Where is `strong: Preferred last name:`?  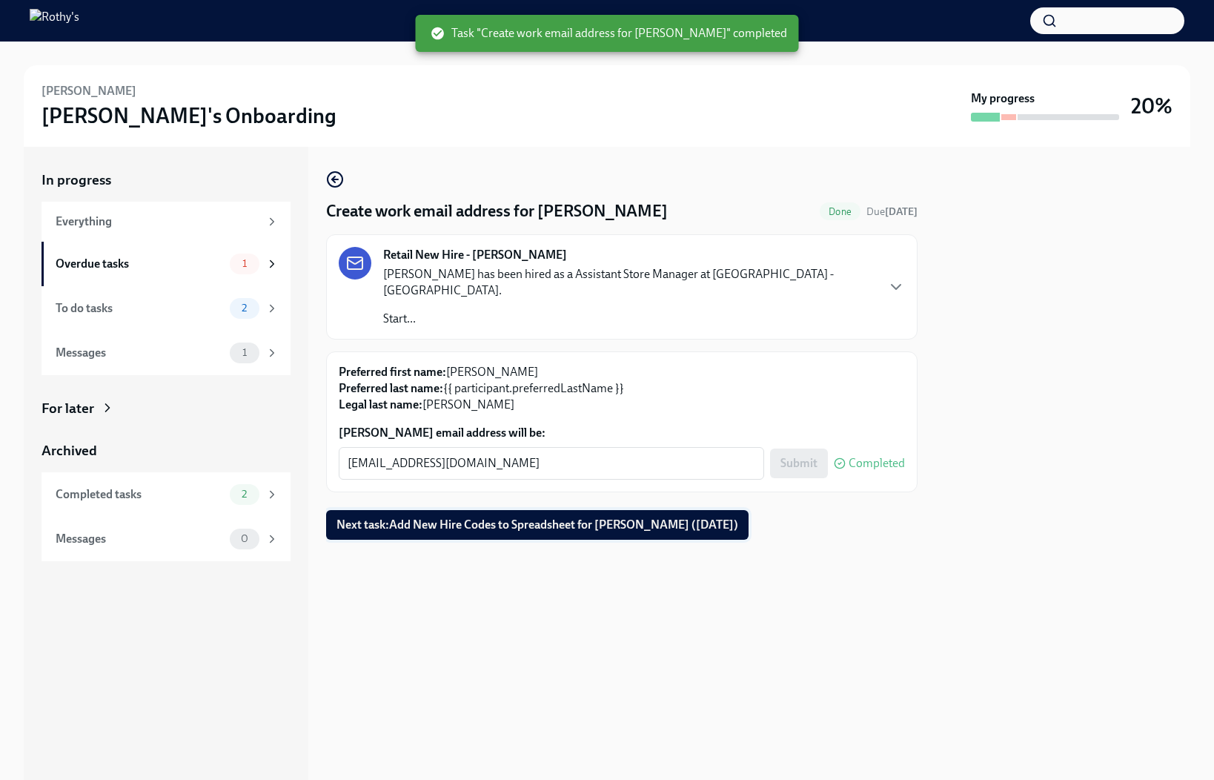 strong: Preferred last name: is located at coordinates (391, 388).